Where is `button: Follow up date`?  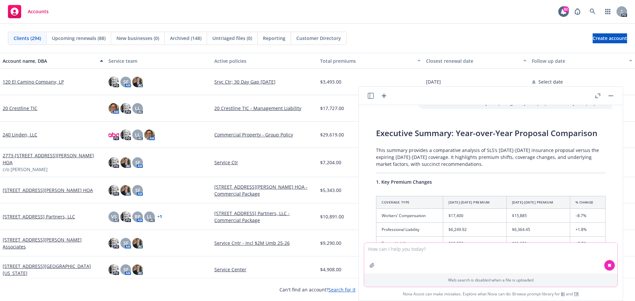
button: Follow up date is located at coordinates (582, 61).